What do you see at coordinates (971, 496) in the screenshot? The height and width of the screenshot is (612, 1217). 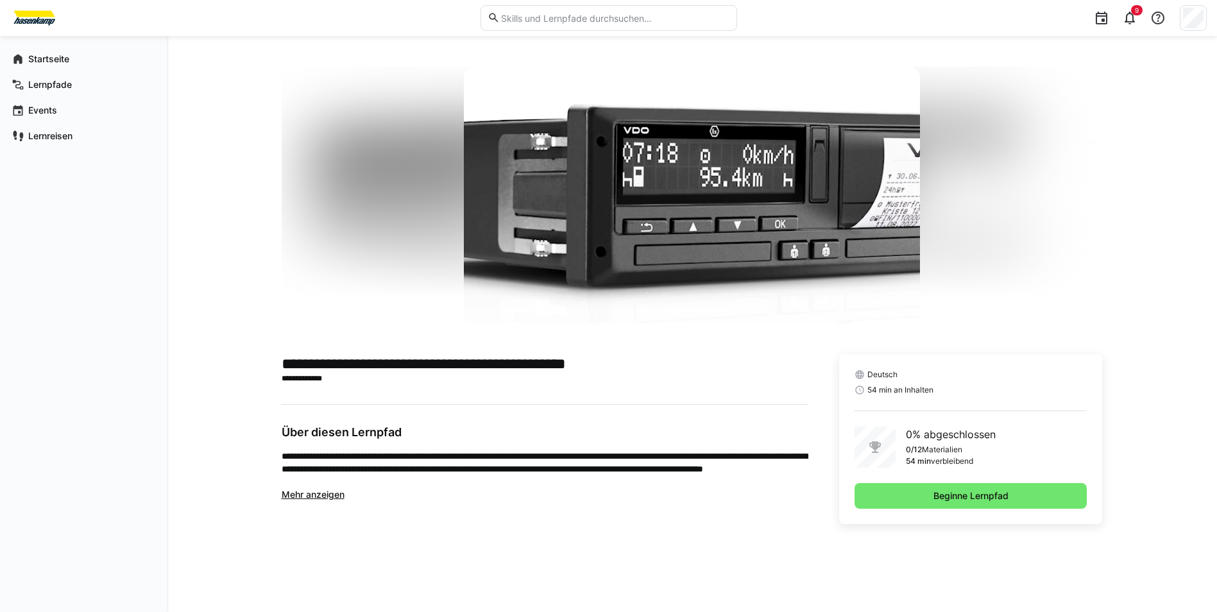 I see `button: Beginne Lernpfad` at bounding box center [971, 496].